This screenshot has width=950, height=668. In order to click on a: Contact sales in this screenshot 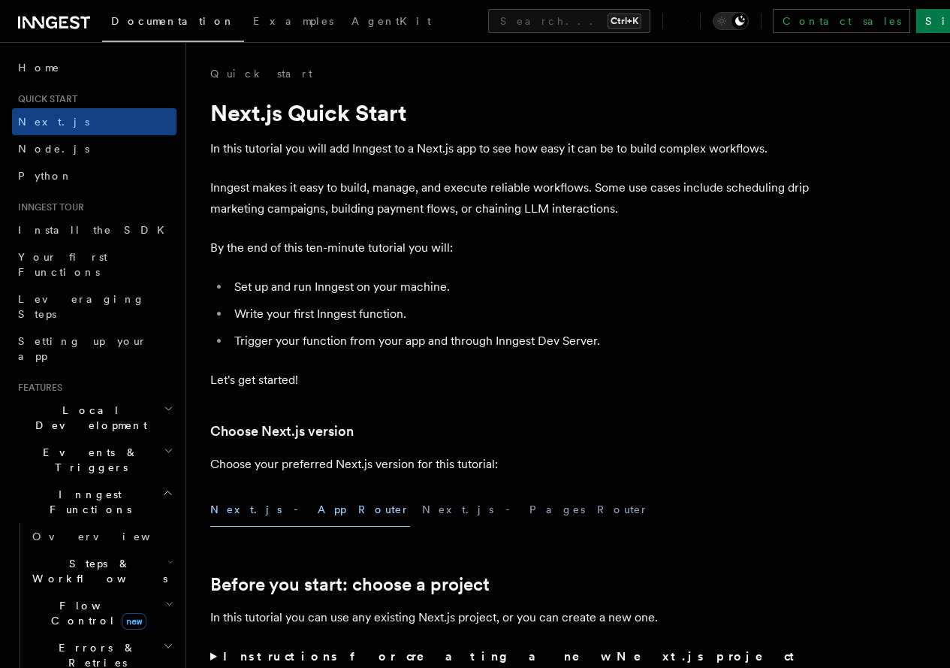, I will do `click(841, 21)`.